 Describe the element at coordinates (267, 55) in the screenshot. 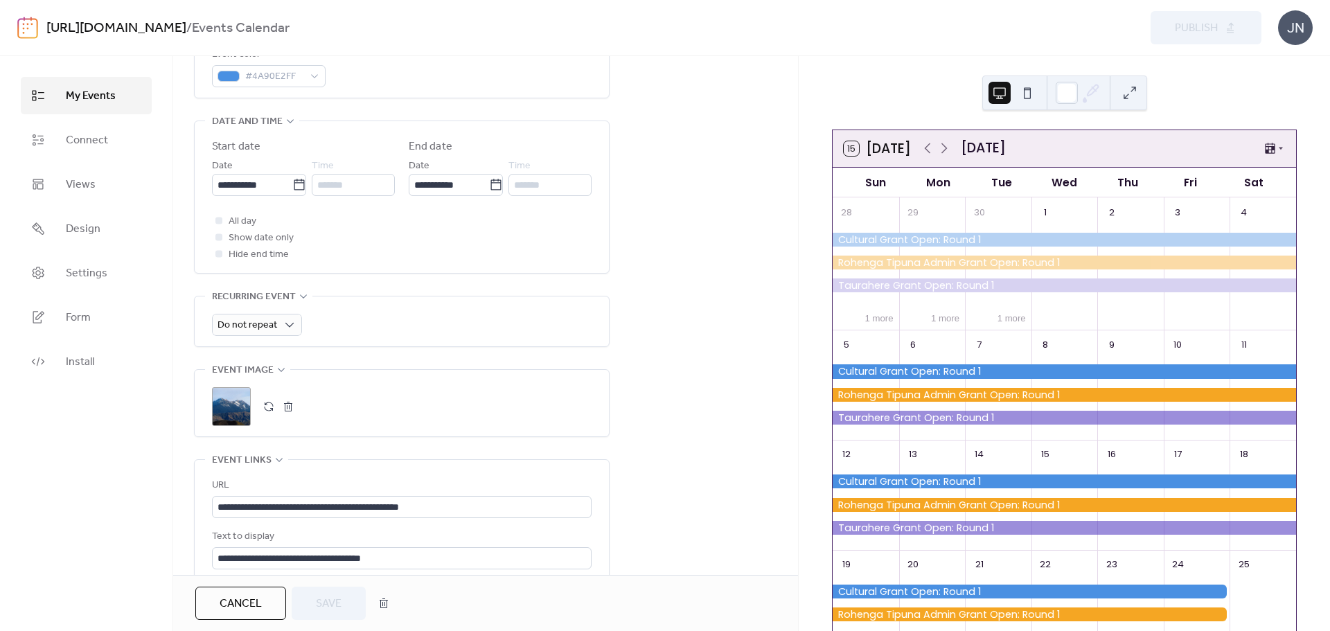

I see `div: Event color` at that location.